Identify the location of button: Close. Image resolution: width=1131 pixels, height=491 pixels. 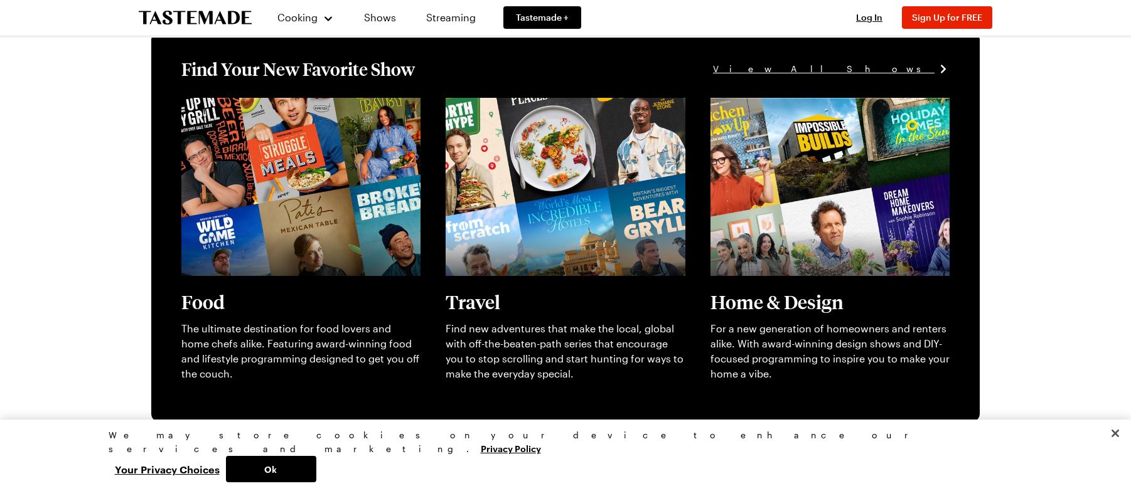
(1115, 434).